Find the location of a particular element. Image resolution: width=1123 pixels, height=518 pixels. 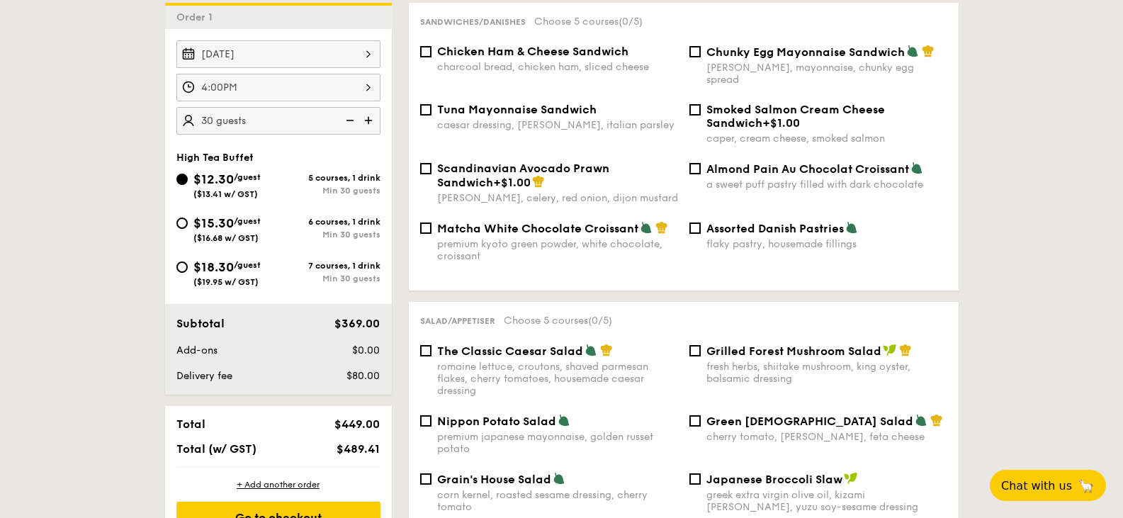

span: Delivery fee is located at coordinates (204, 376).